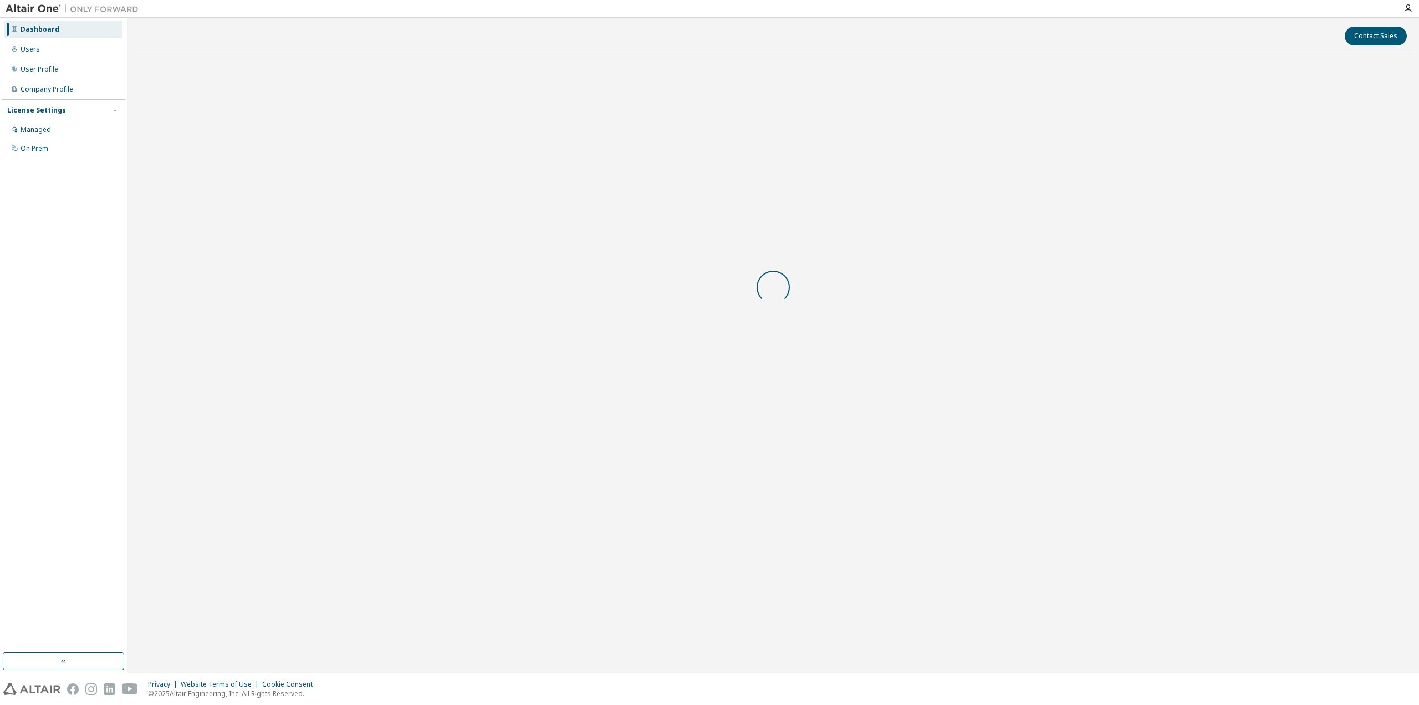 Image resolution: width=1419 pixels, height=705 pixels. What do you see at coordinates (130, 689) in the screenshot?
I see `img: youtube.svg` at bounding box center [130, 689].